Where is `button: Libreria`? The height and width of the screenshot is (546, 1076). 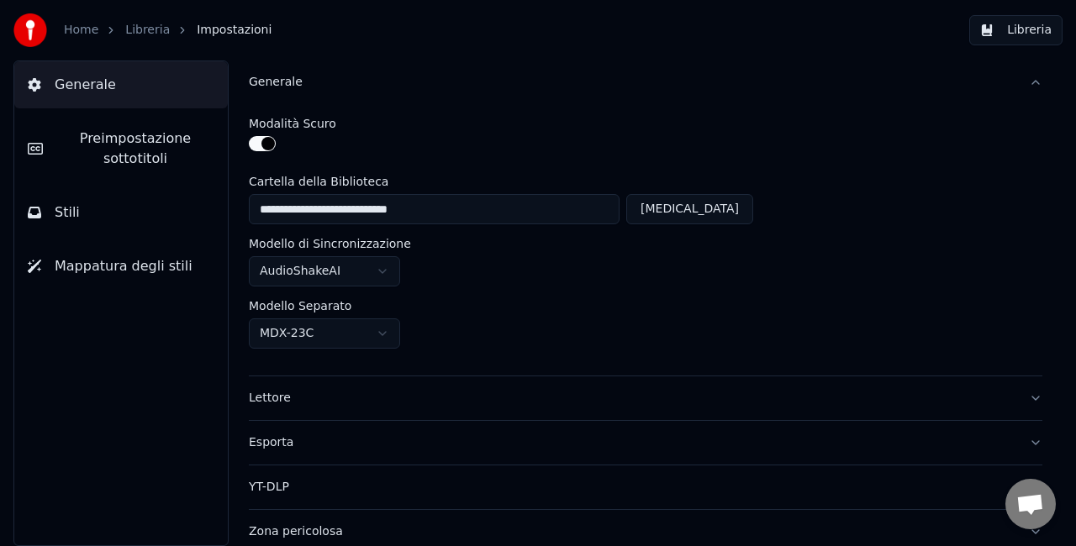 button: Libreria is located at coordinates (1015, 30).